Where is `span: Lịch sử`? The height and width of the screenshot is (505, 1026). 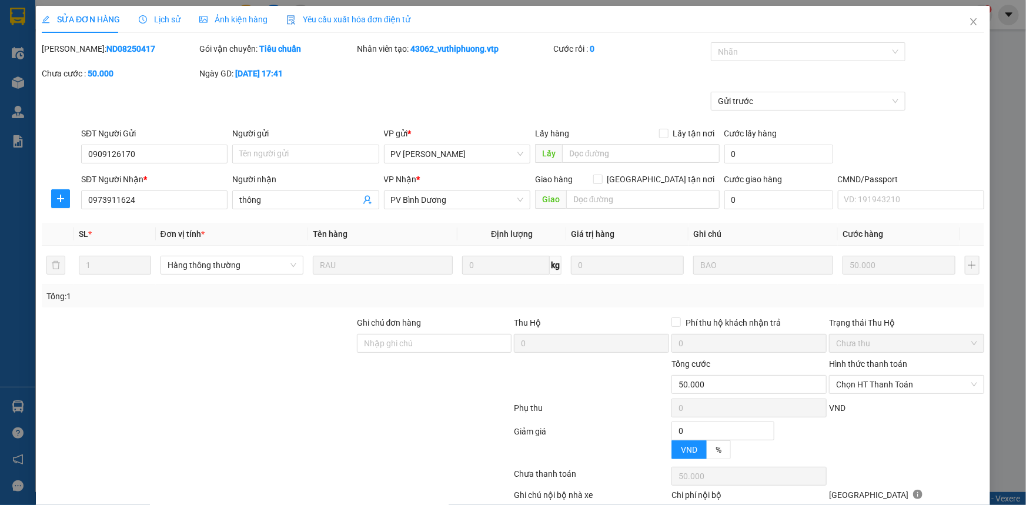 span: Lịch sử is located at coordinates (159, 19).